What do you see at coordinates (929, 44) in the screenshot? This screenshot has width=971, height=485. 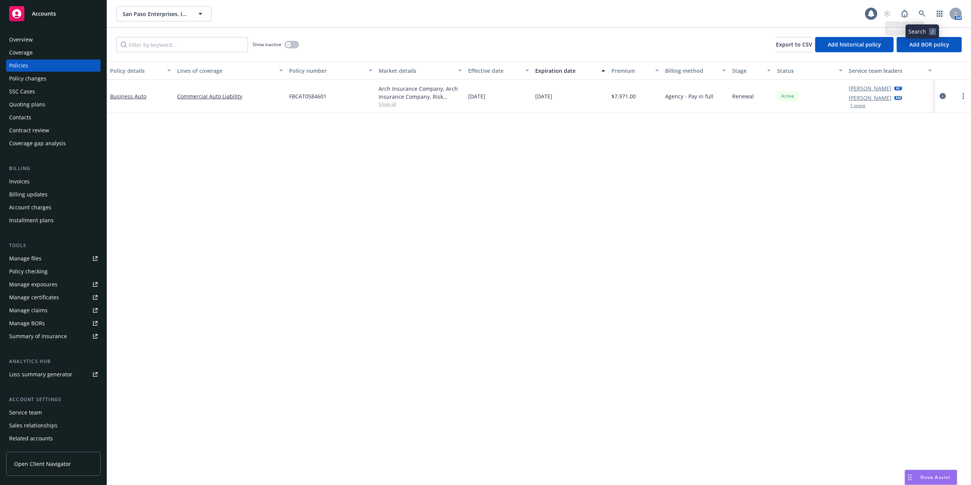 I see `span: Add BOR policy` at bounding box center [929, 44].